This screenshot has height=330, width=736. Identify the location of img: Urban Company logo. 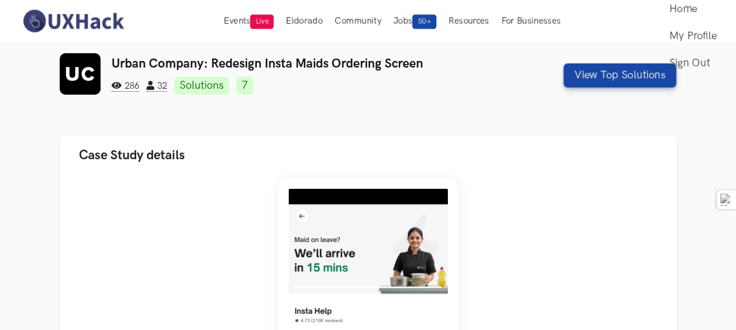
(80, 74).